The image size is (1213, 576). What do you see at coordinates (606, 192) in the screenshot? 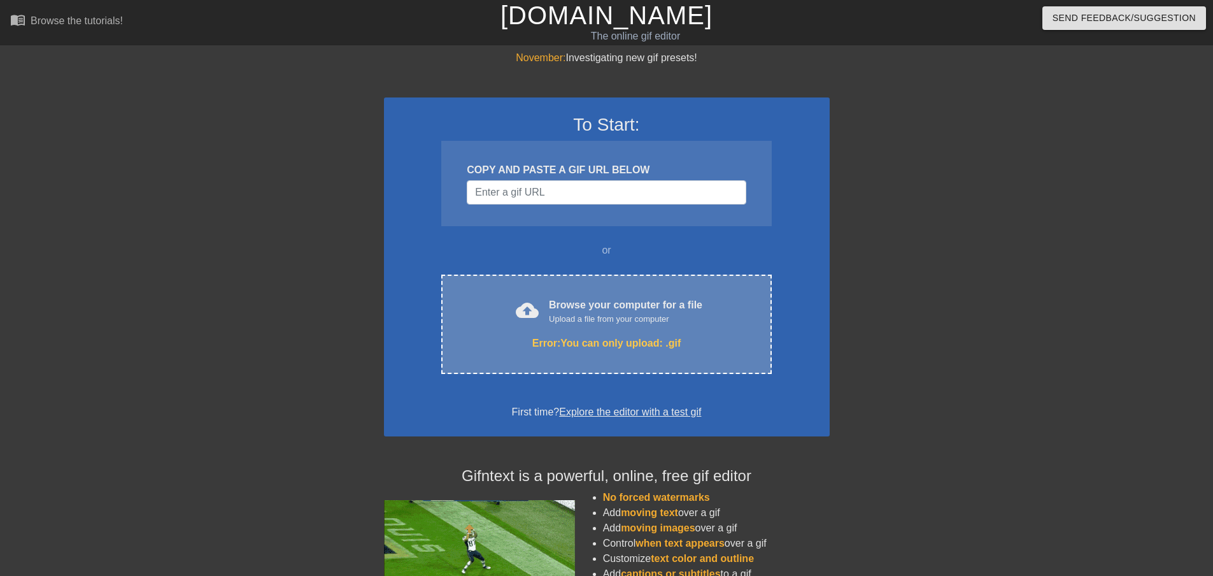
I see `input: Username` at bounding box center [606, 192].